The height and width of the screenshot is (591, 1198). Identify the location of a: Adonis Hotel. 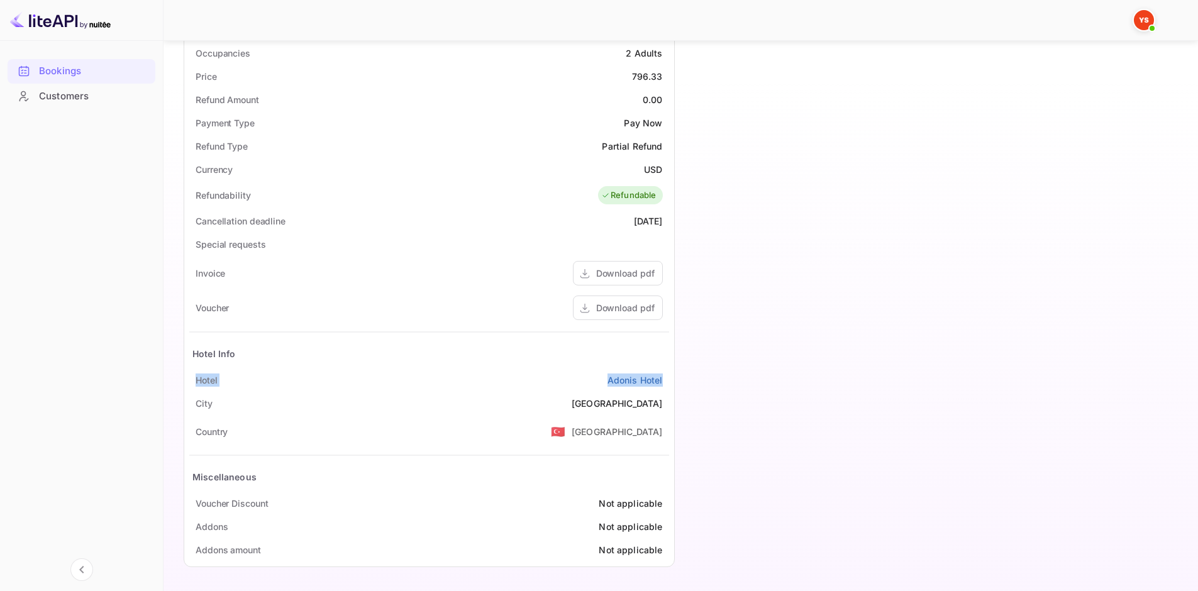
(635, 380).